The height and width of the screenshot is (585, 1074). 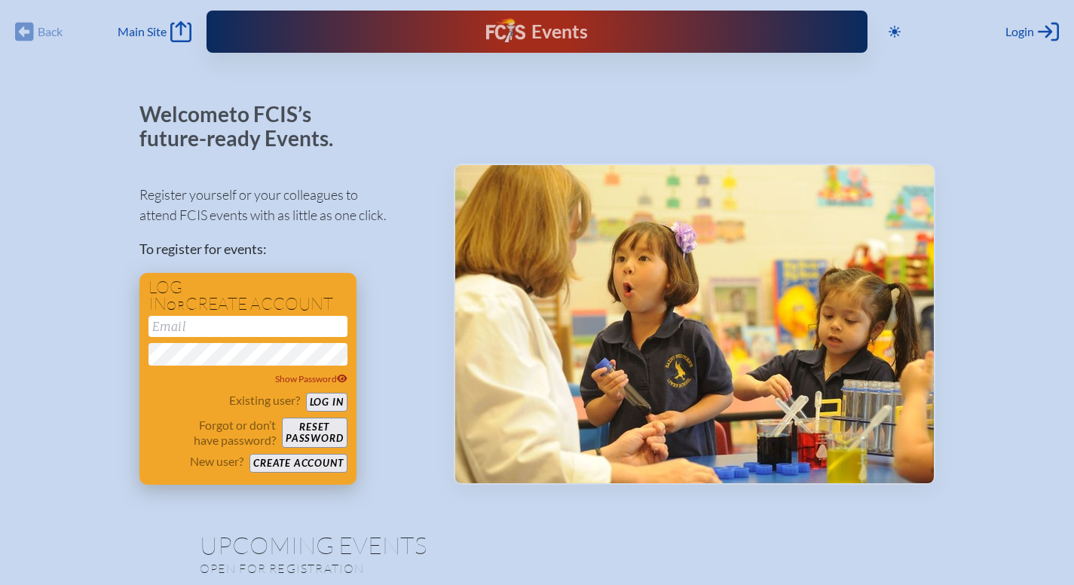 I want to click on a: Main Site, so click(x=155, y=32).